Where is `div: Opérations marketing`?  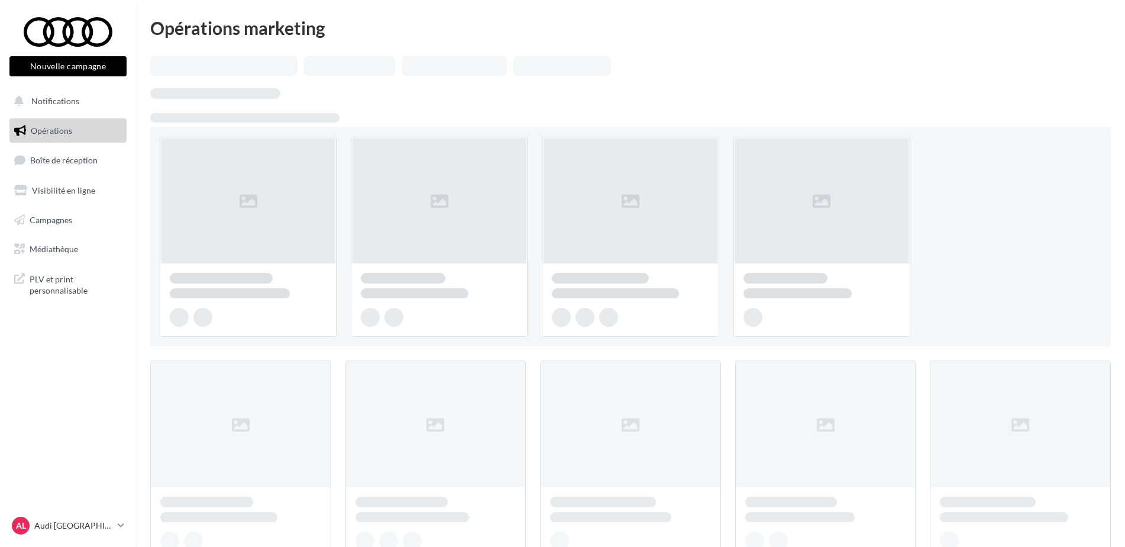
div: Opérations marketing is located at coordinates (631, 28).